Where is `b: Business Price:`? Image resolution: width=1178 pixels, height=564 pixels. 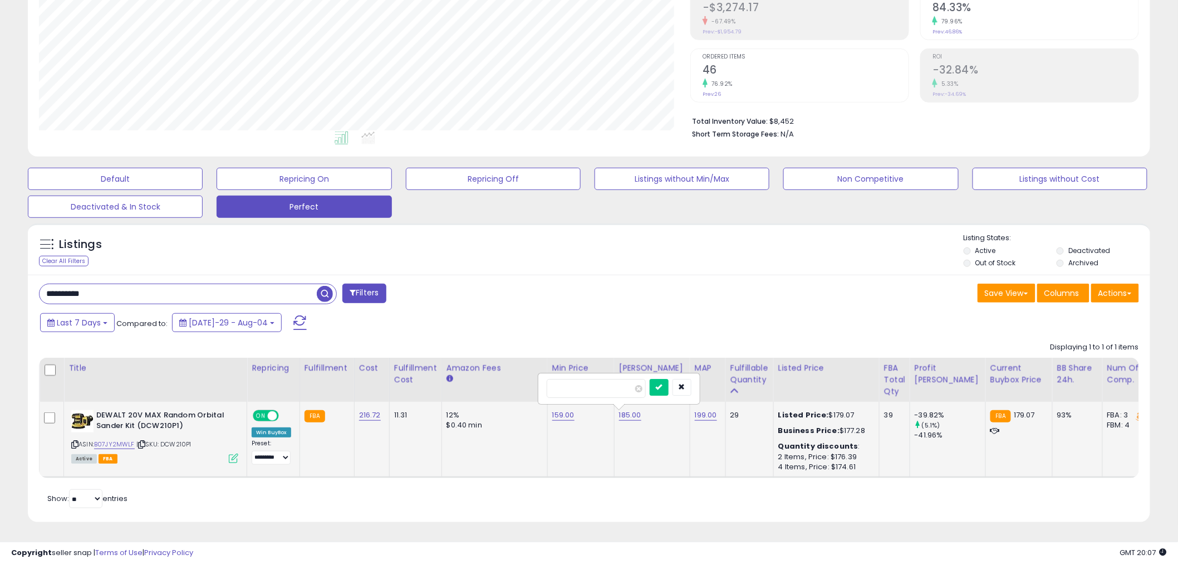 b: Business Price: is located at coordinates (809, 430).